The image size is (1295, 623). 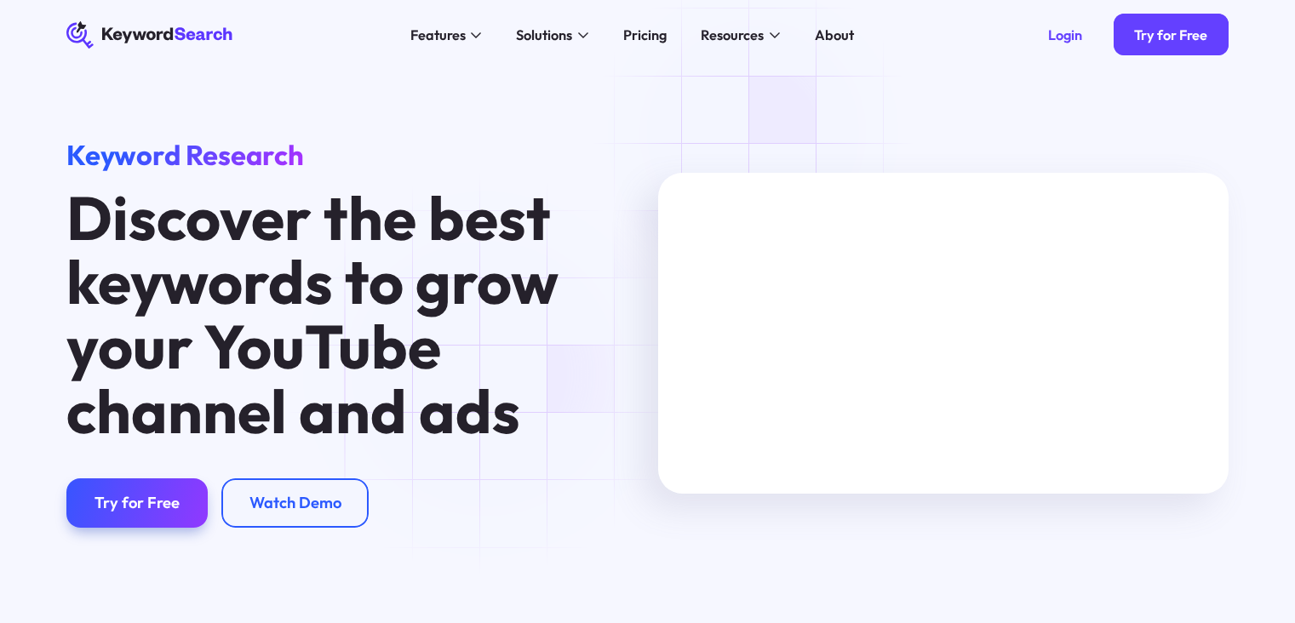 I want to click on div: Solutions, so click(x=544, y=35).